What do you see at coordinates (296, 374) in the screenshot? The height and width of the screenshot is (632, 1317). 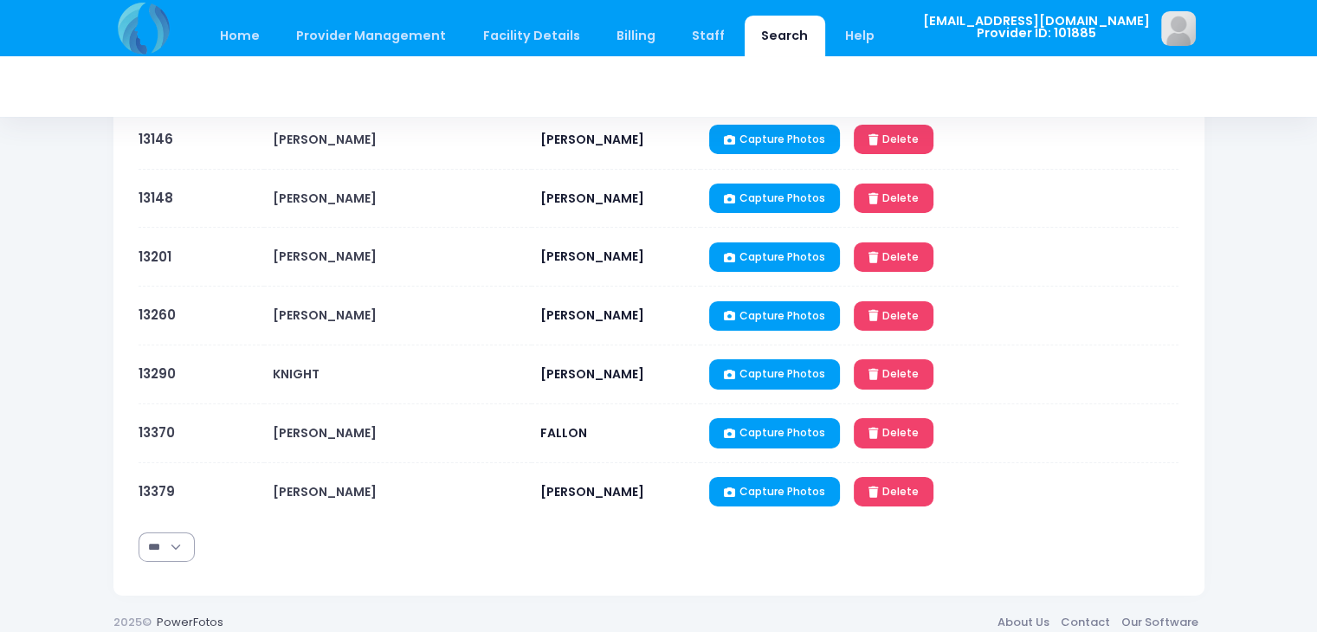 I see `span: KNIGHT` at bounding box center [296, 374].